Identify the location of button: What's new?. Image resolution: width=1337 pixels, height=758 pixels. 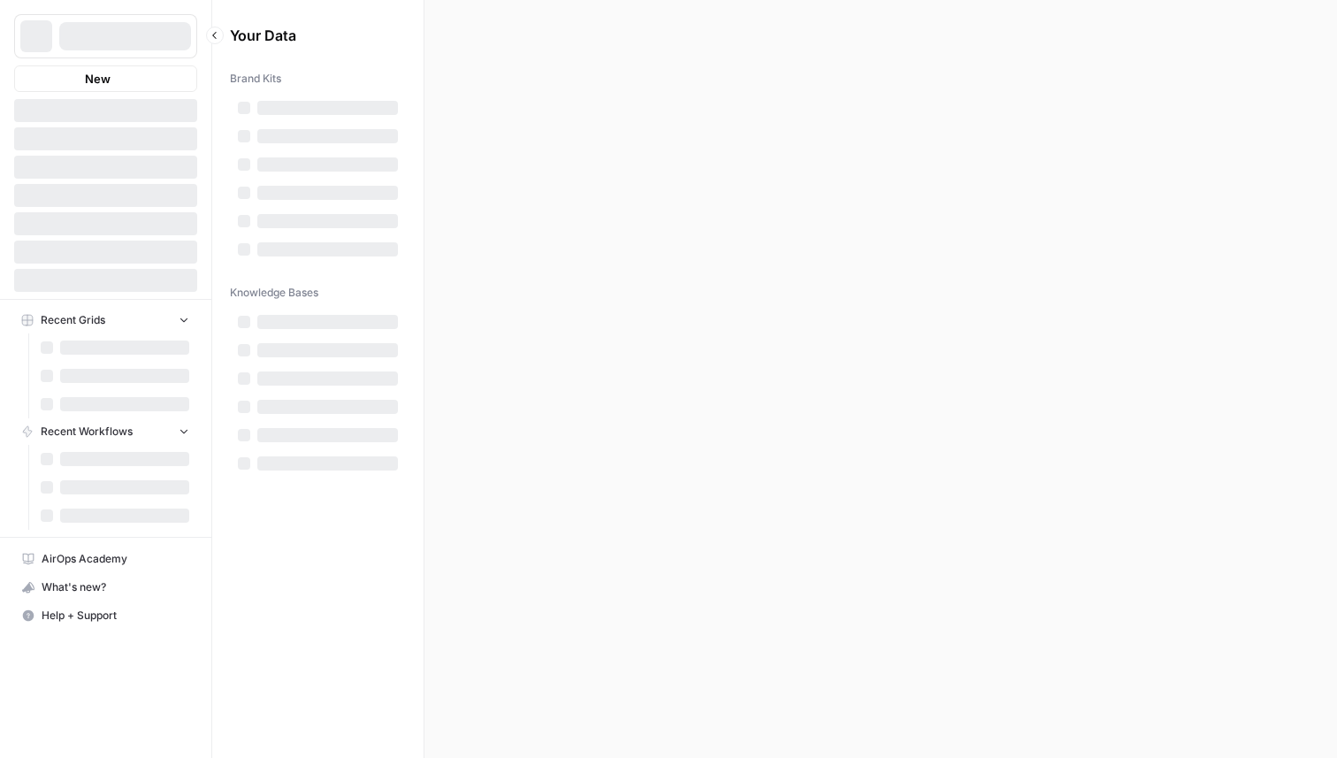
(105, 587).